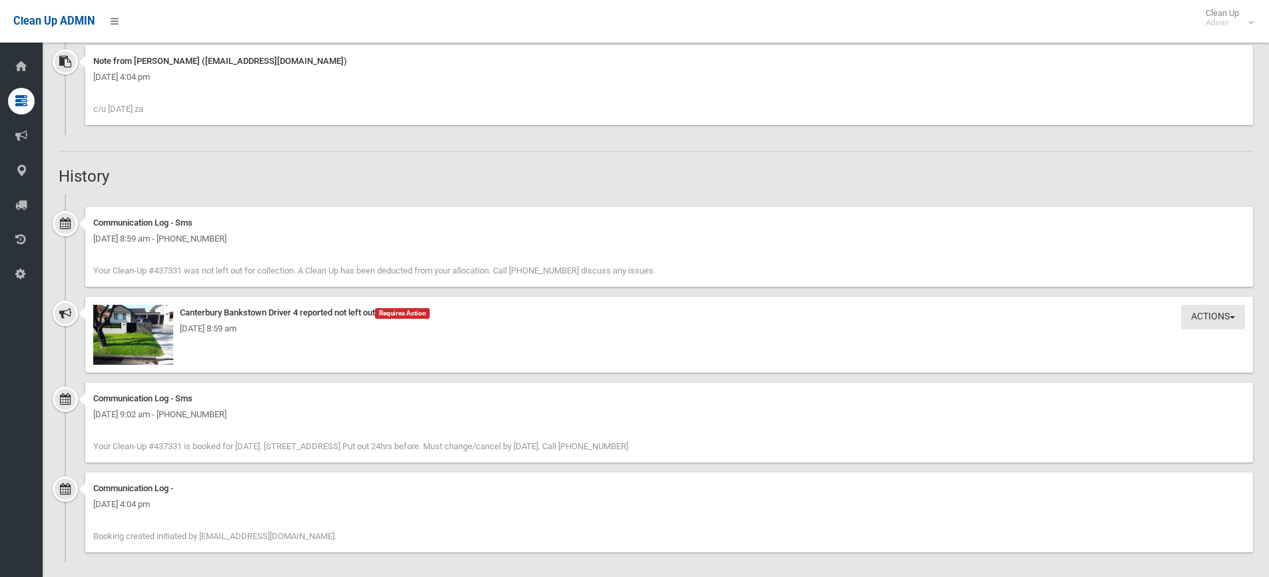 This screenshot has width=1269, height=577. What do you see at coordinates (669, 313) in the screenshot?
I see `div: Canterbury Bankstown Driver 4 reported not left out` at bounding box center [669, 313].